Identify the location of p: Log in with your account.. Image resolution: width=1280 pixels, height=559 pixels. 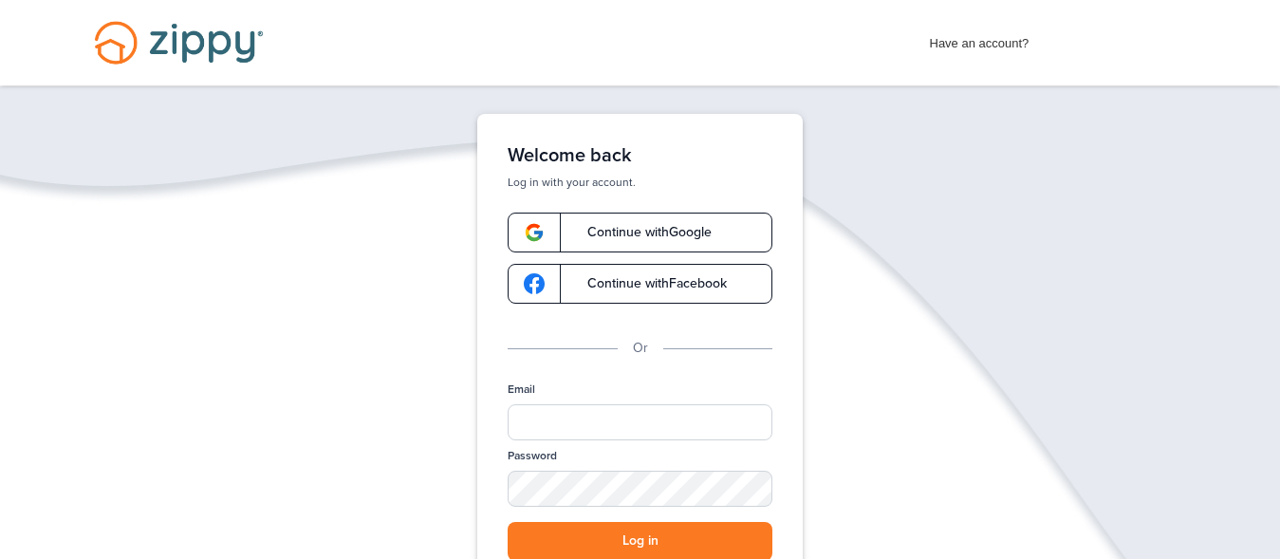
(640, 182).